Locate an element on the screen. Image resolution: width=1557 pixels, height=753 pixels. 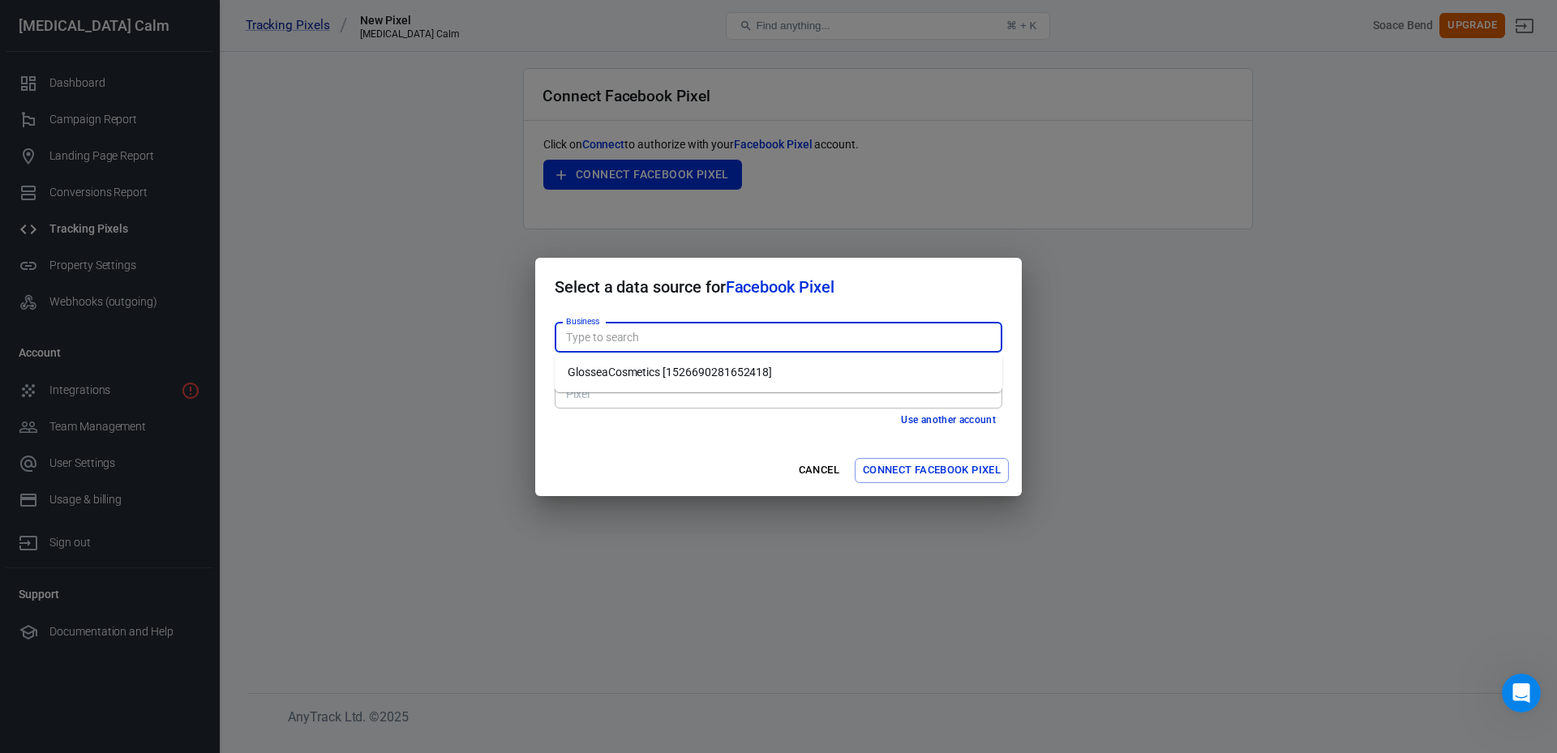
label: Business is located at coordinates (583, 321).